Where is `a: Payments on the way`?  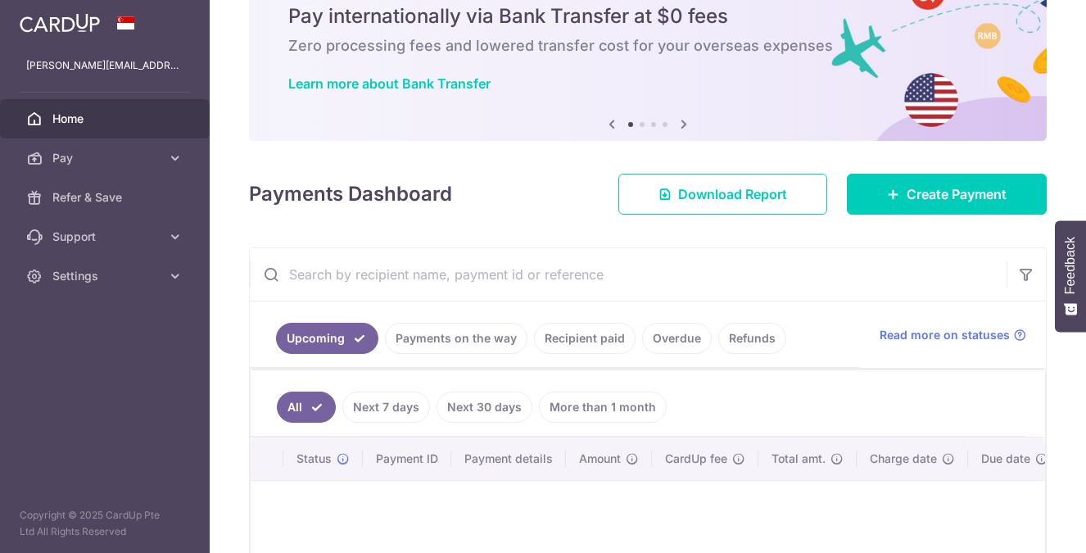 a: Payments on the way is located at coordinates (456, 338).